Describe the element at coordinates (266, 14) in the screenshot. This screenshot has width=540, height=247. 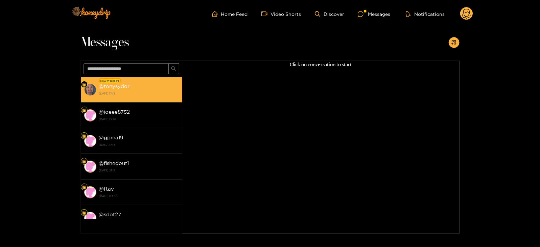
I see `span: video-camera` at that location.